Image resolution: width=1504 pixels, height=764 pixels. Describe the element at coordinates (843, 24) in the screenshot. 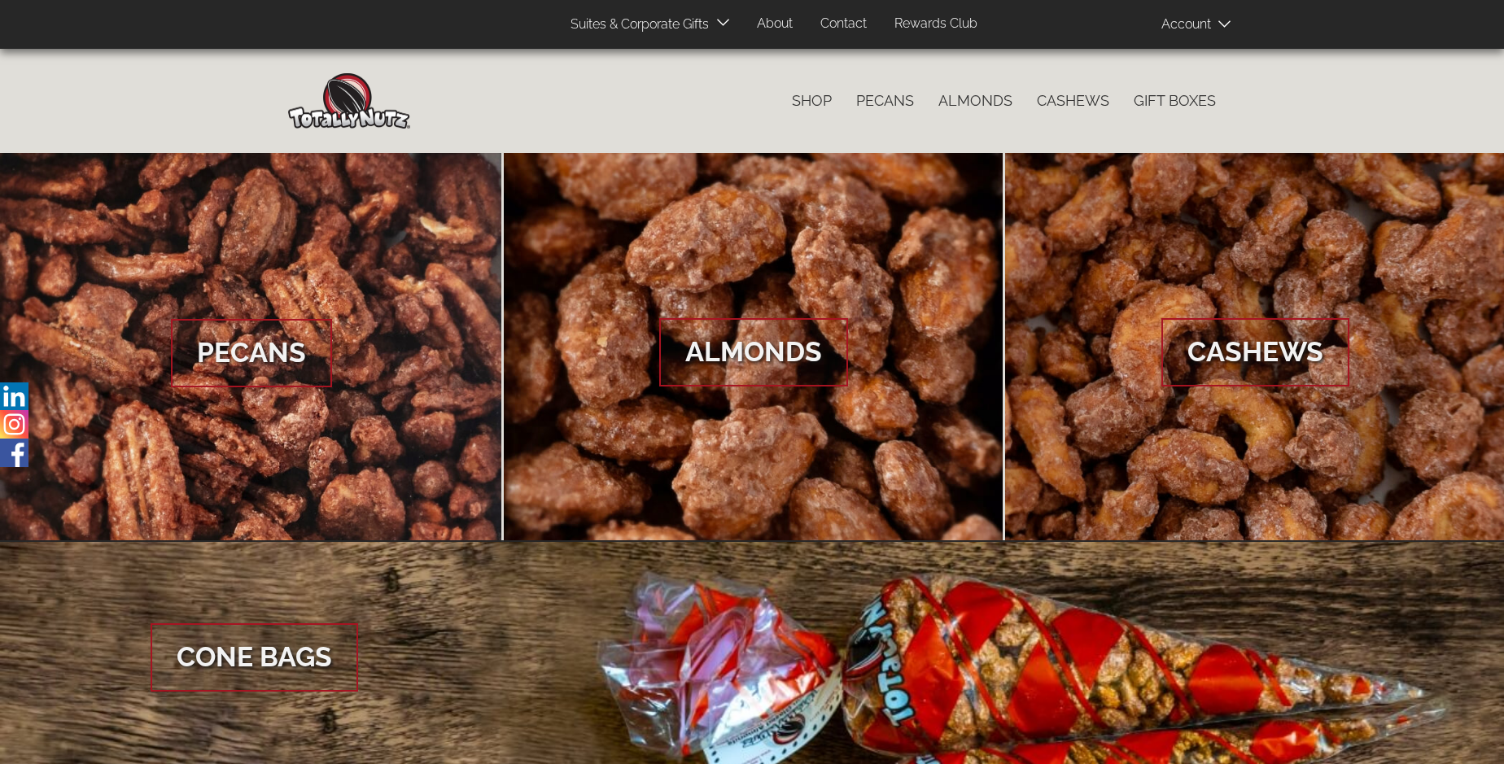

I see `a: Contact` at that location.